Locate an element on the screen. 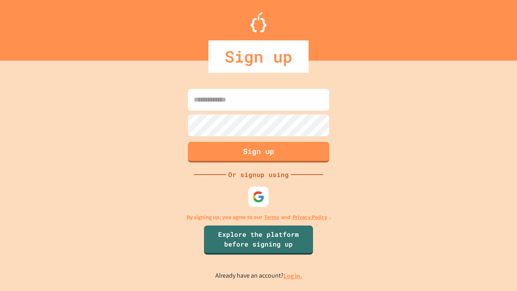 This screenshot has width=517, height=291. button: Sign up is located at coordinates (259, 152).